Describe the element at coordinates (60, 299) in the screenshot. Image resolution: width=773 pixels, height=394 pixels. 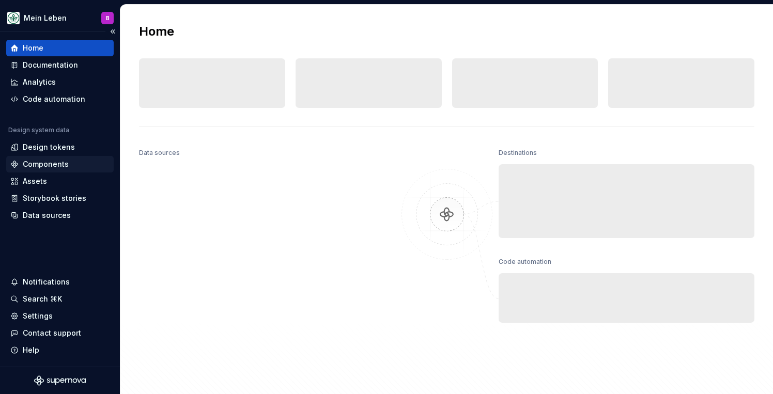
I see `button: Search ⌘K` at that location.